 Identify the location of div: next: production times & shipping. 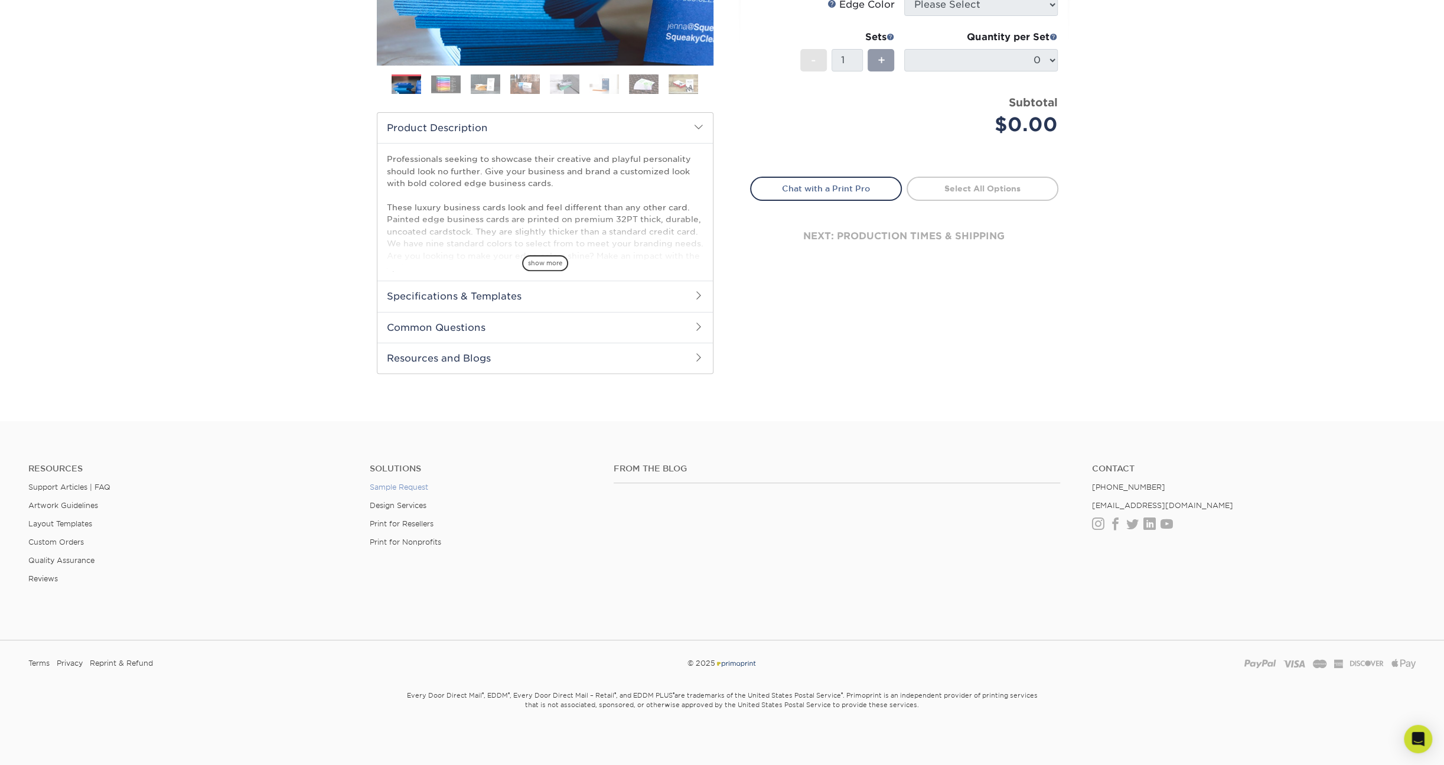
(904, 236).